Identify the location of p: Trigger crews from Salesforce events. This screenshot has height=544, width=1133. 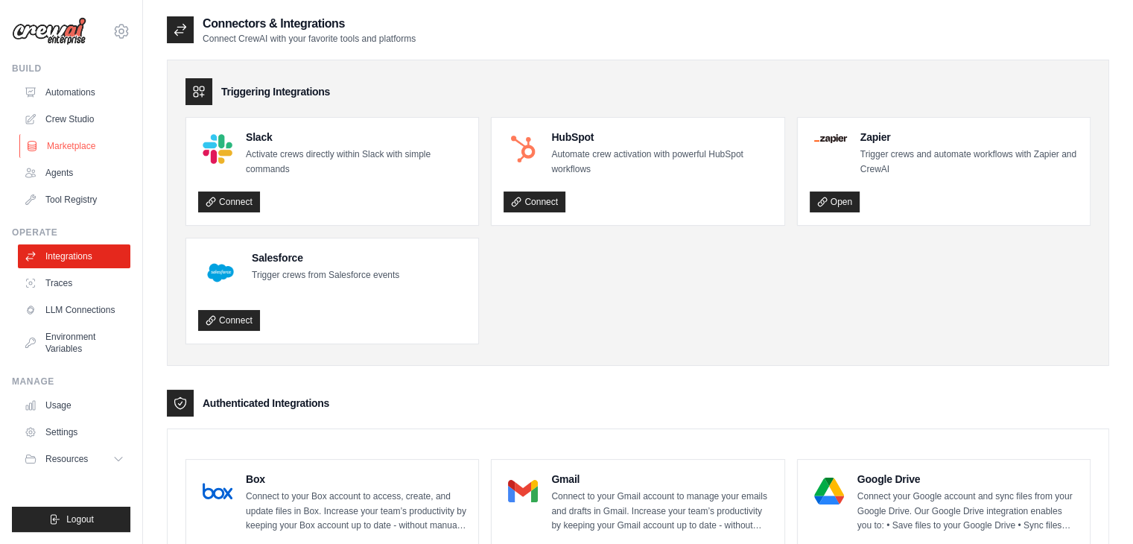
(326, 276).